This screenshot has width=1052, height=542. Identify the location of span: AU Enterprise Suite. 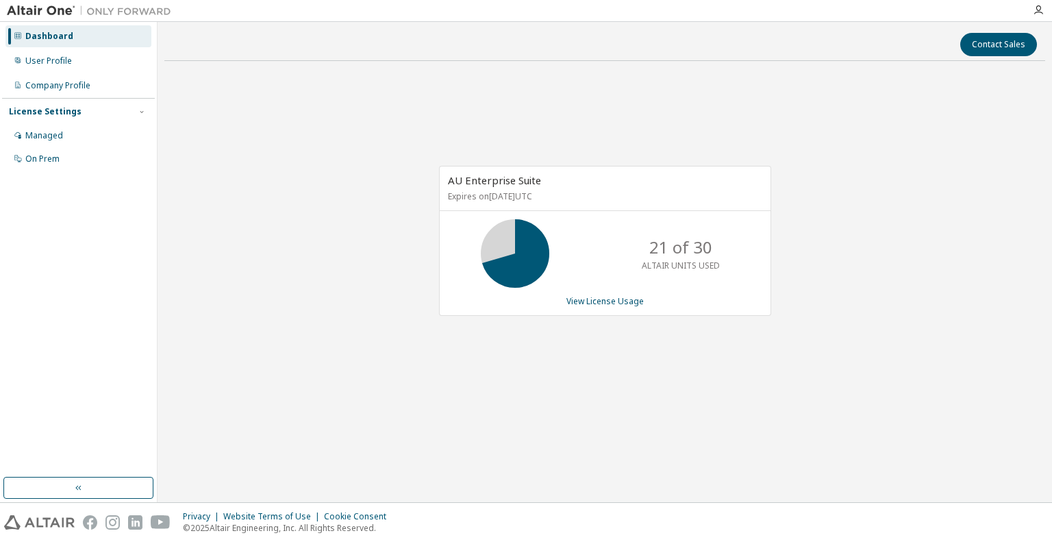
(495, 180).